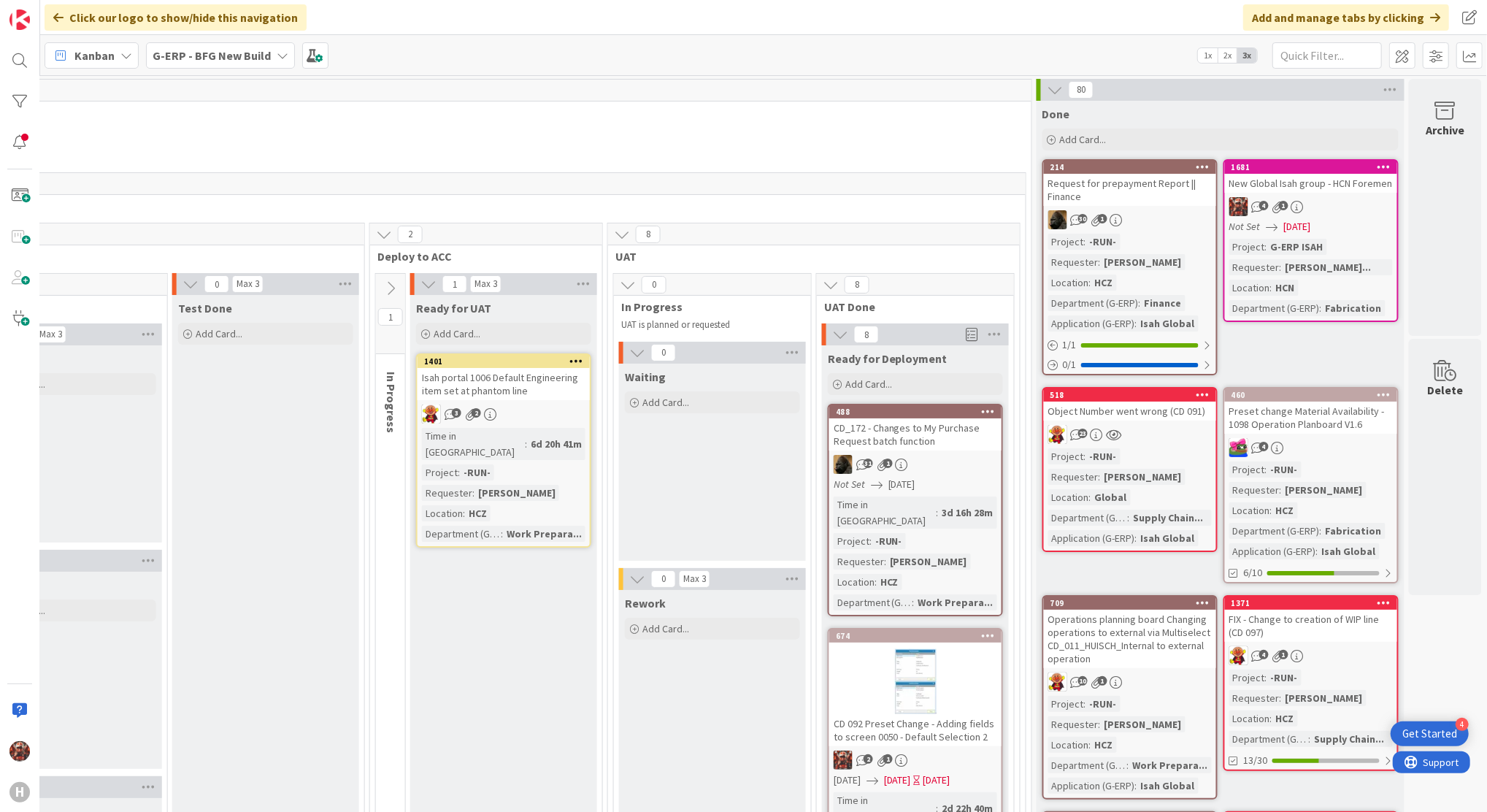 The image size is (1487, 812). What do you see at coordinates (646, 602) in the screenshot?
I see `span: Rework` at bounding box center [646, 602].